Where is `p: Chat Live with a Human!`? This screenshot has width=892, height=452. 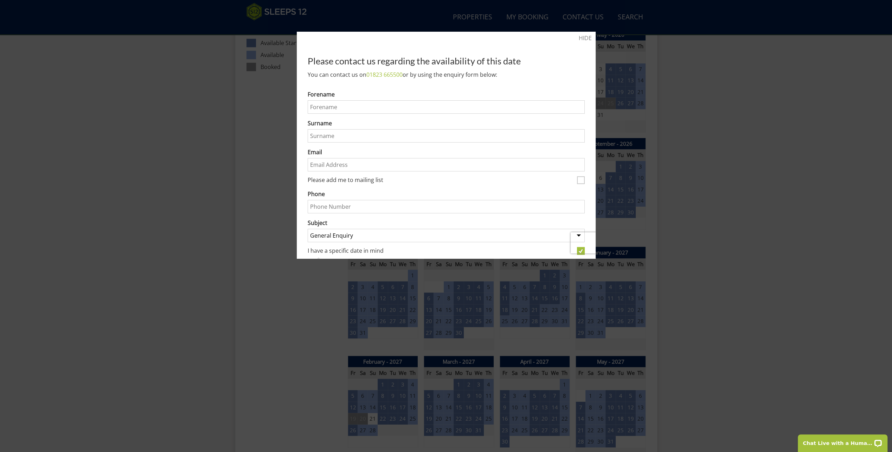 p: Chat Live with a Human! is located at coordinates (45, 13).